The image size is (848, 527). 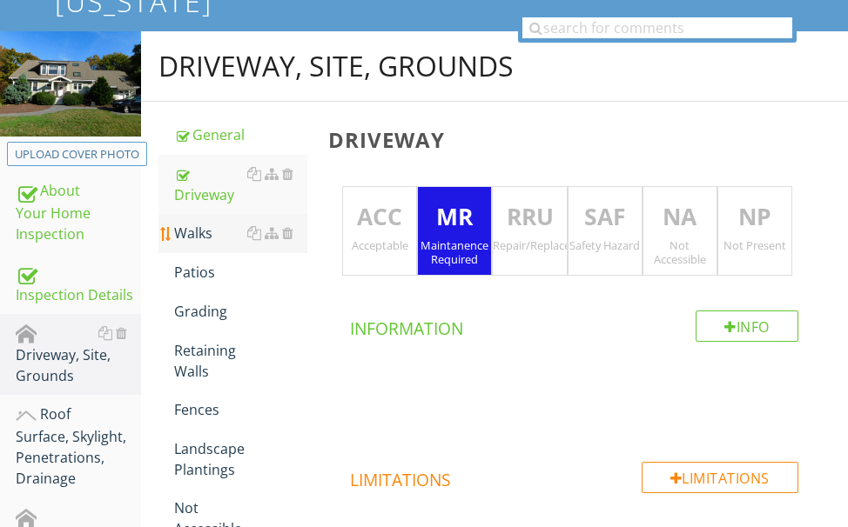 I want to click on div: Driveway, so click(x=240, y=184).